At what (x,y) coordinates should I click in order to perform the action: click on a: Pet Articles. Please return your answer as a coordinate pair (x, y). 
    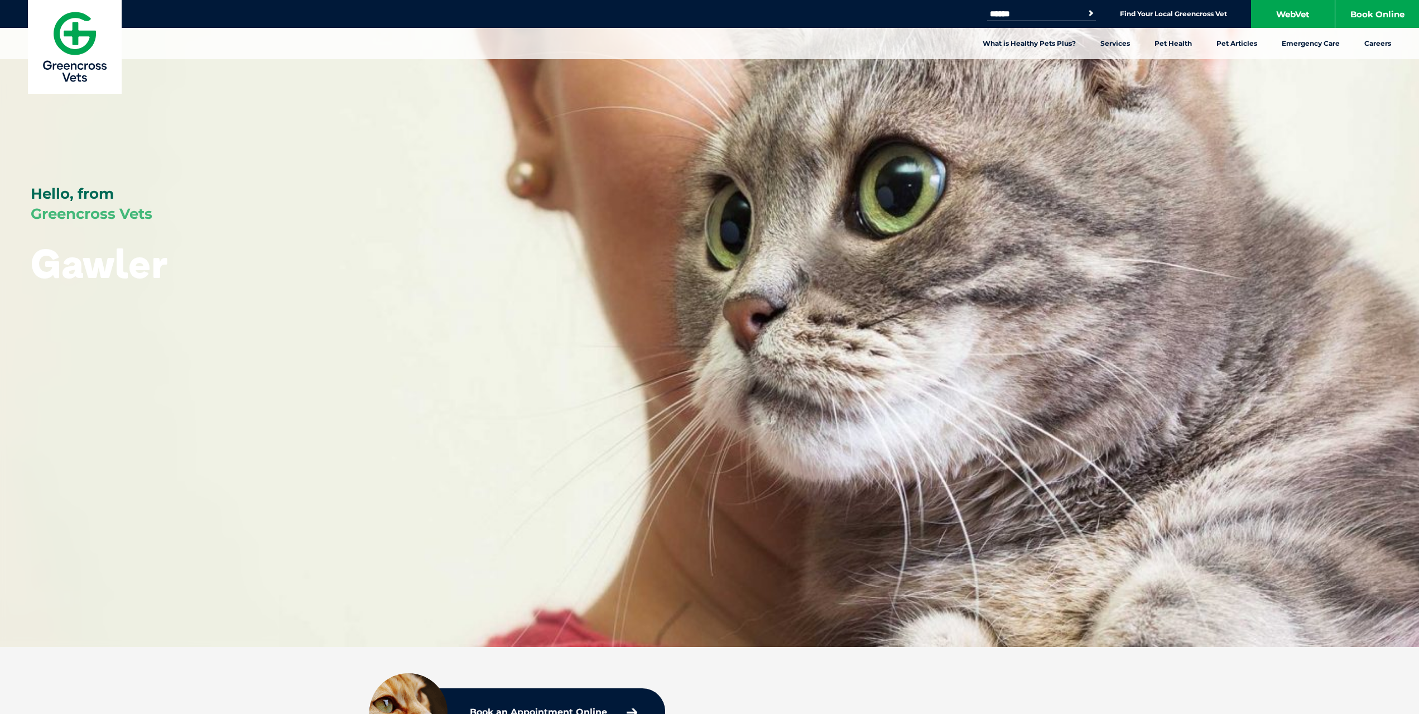
    Looking at the image, I should click on (1237, 44).